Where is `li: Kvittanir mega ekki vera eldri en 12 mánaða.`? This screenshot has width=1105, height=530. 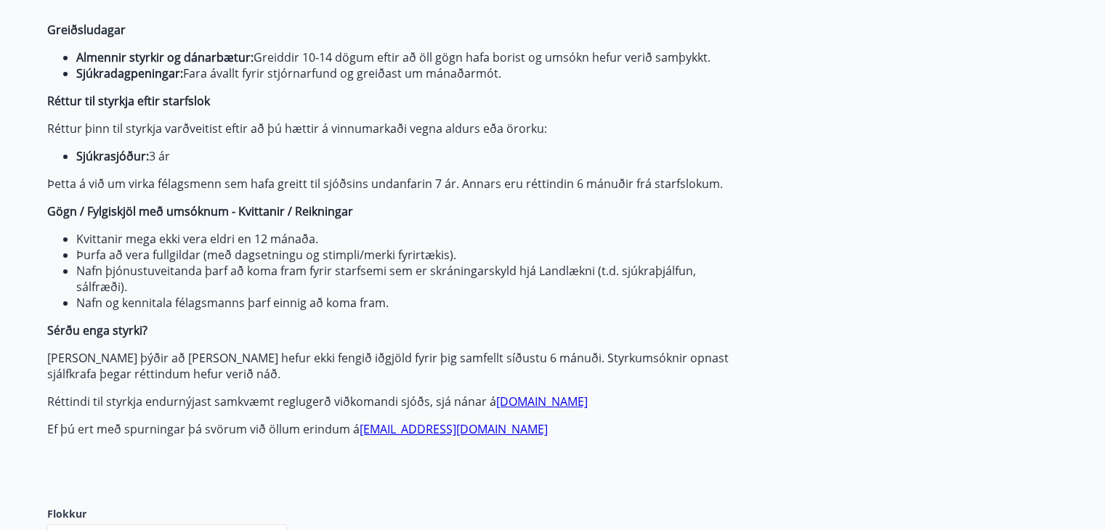 li: Kvittanir mega ekki vera eldri en 12 mánaða. is located at coordinates (405, 239).